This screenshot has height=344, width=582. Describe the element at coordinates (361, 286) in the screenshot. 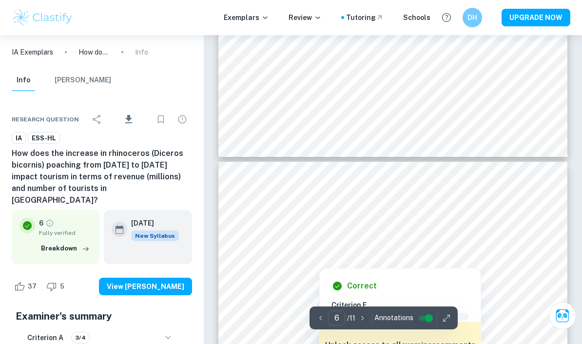

I see `h6: Correct` at that location.